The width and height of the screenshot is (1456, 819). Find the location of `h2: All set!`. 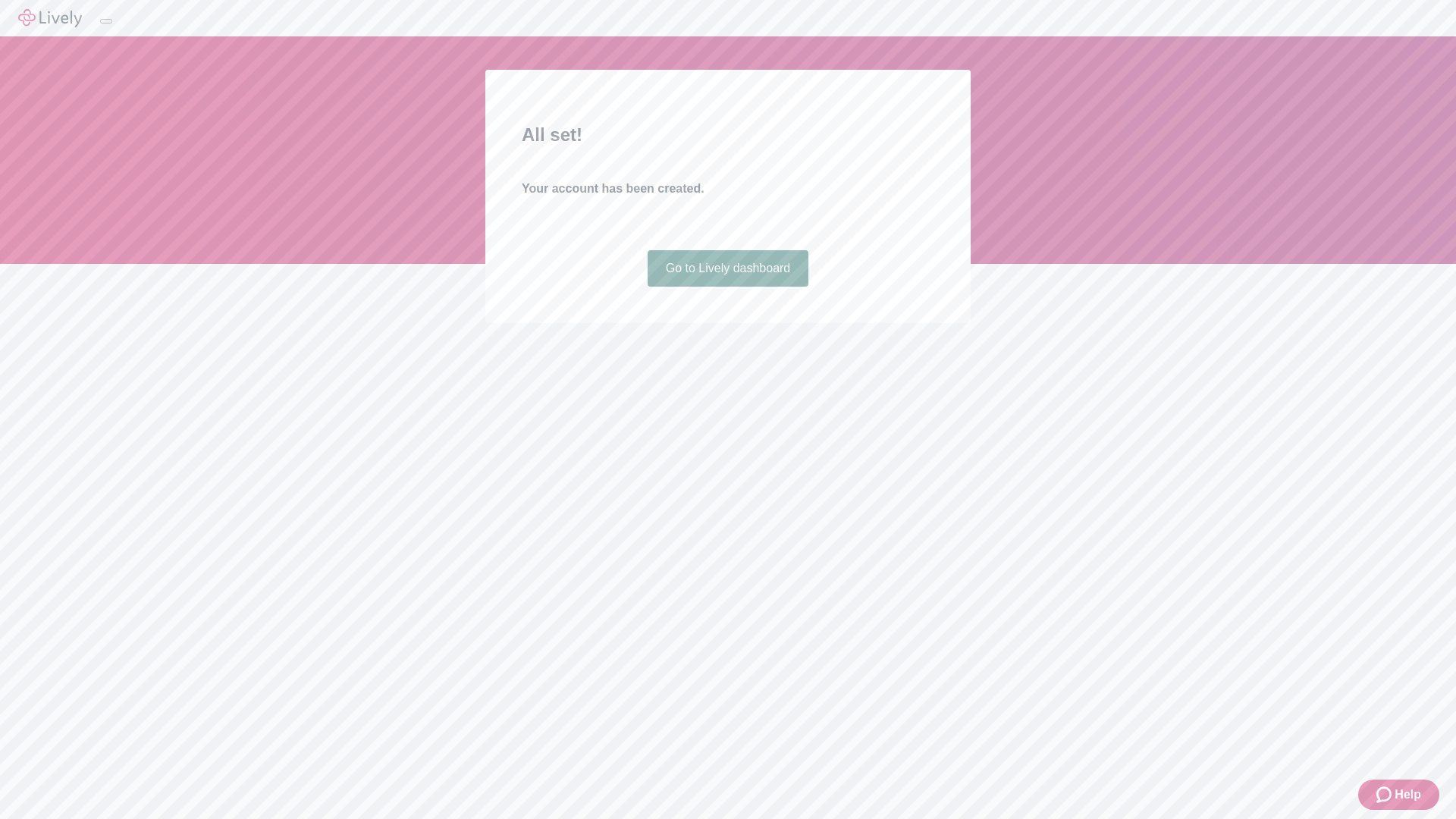

h2: All set! is located at coordinates (728, 135).